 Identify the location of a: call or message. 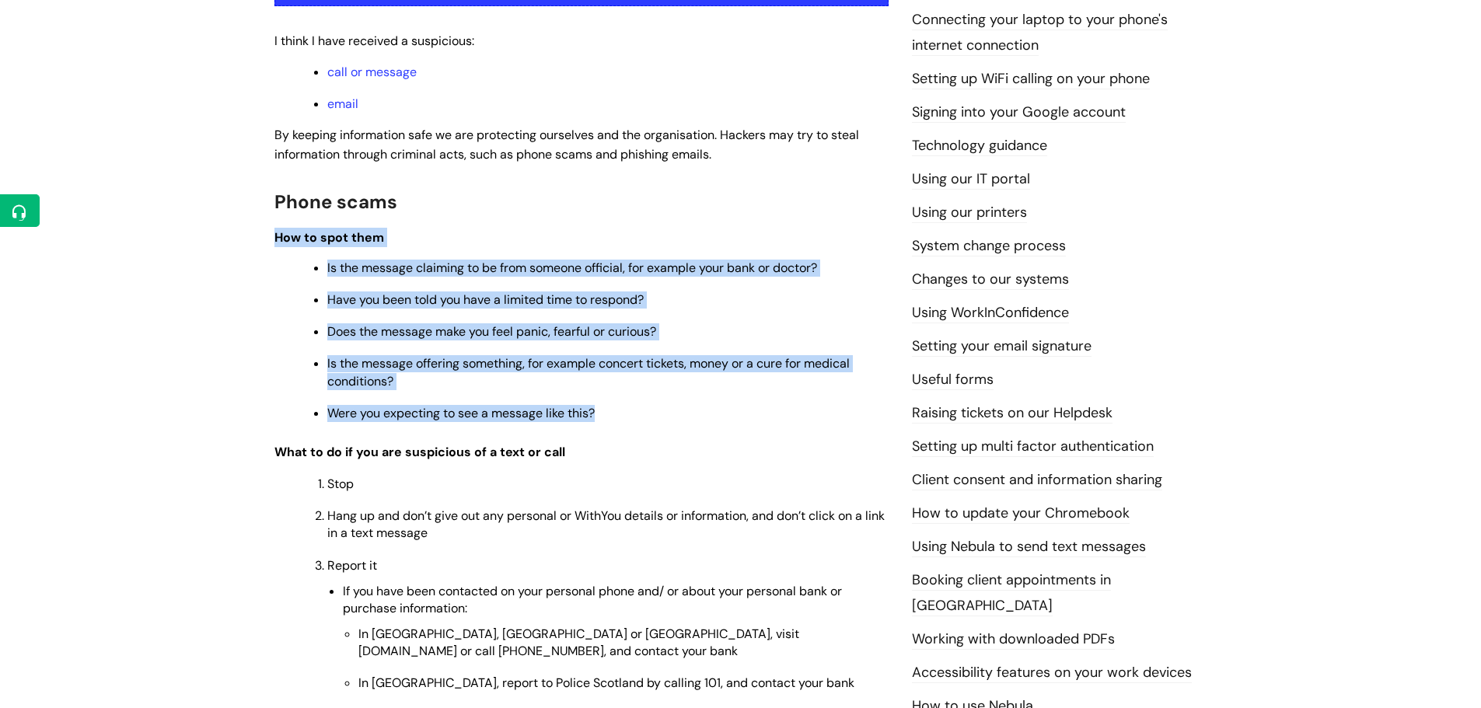
(372, 72).